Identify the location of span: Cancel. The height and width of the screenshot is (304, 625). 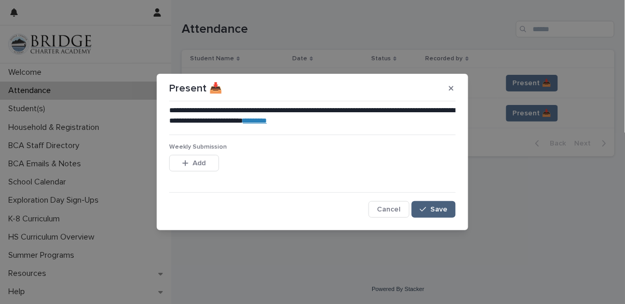
(389, 209).